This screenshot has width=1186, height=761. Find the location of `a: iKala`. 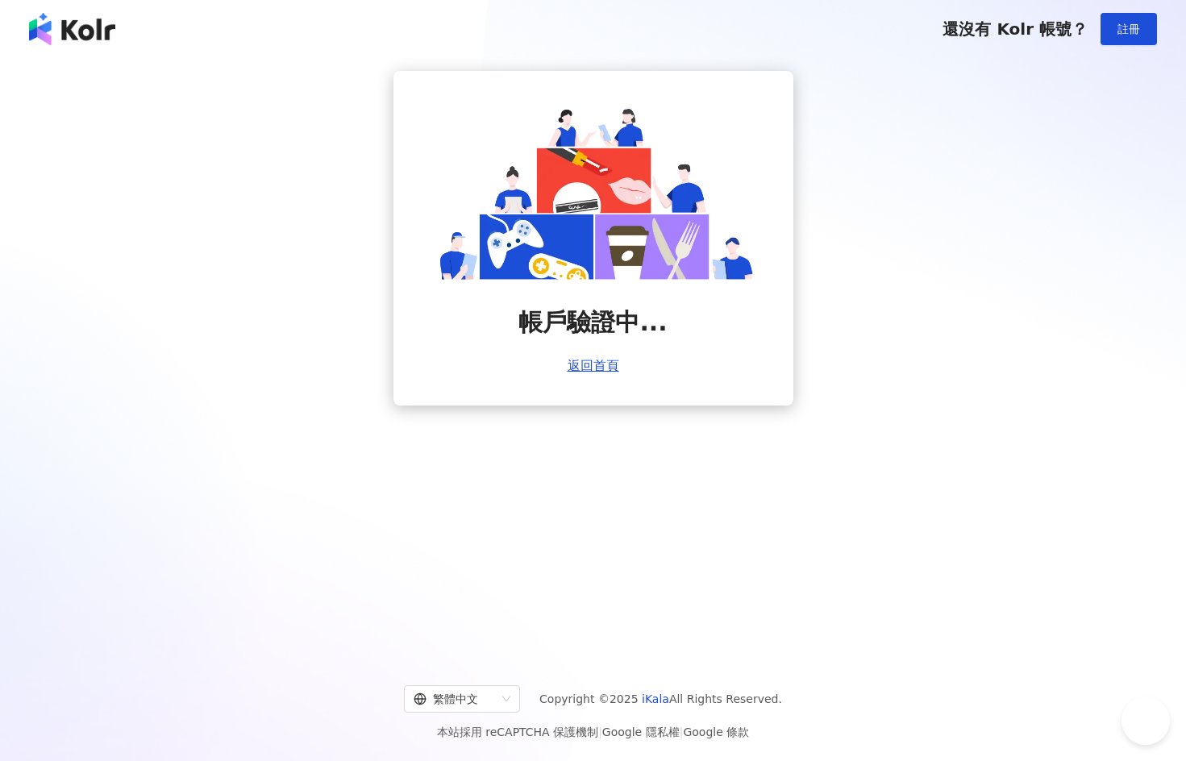

a: iKala is located at coordinates (656, 699).